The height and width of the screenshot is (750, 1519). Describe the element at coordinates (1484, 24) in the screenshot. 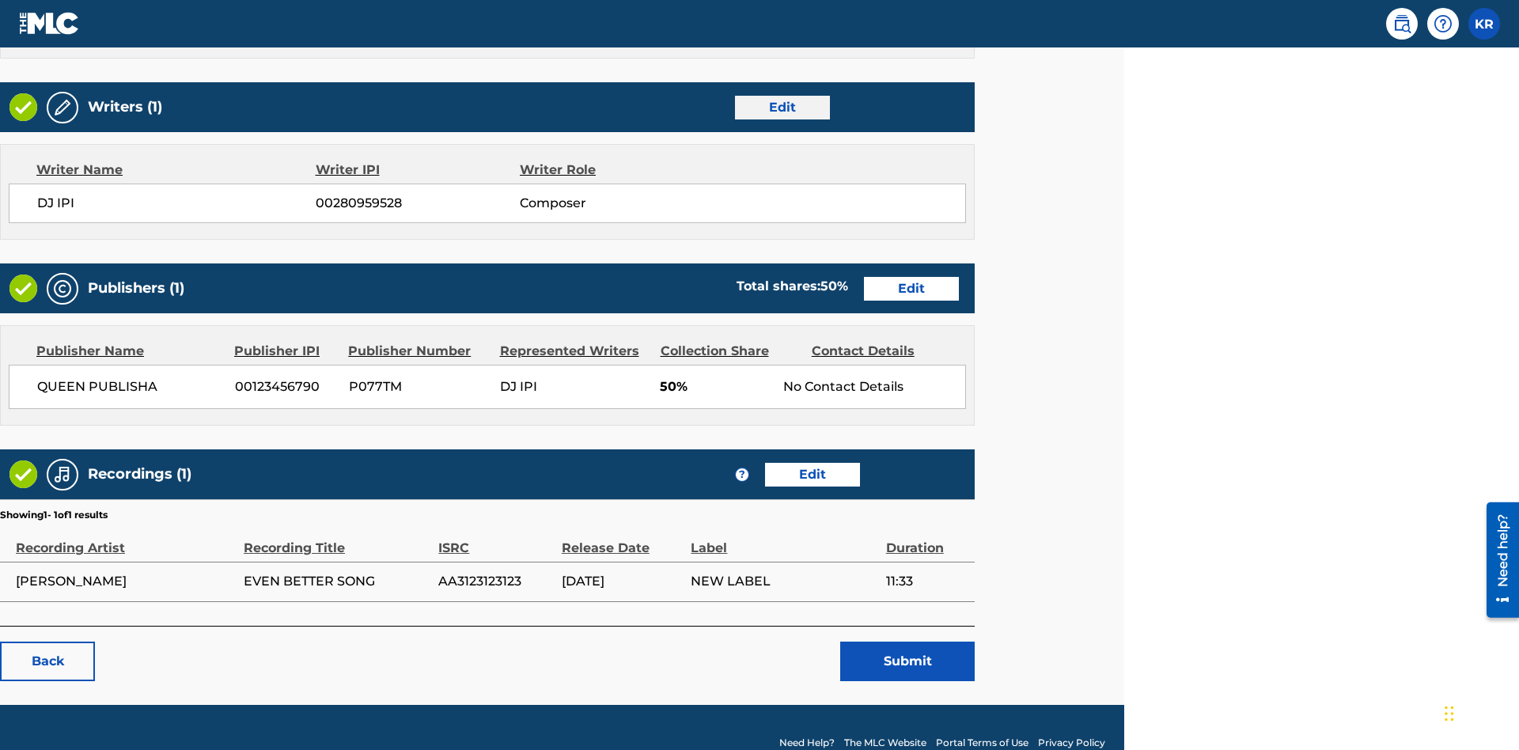

I see `div: User Menu` at that location.